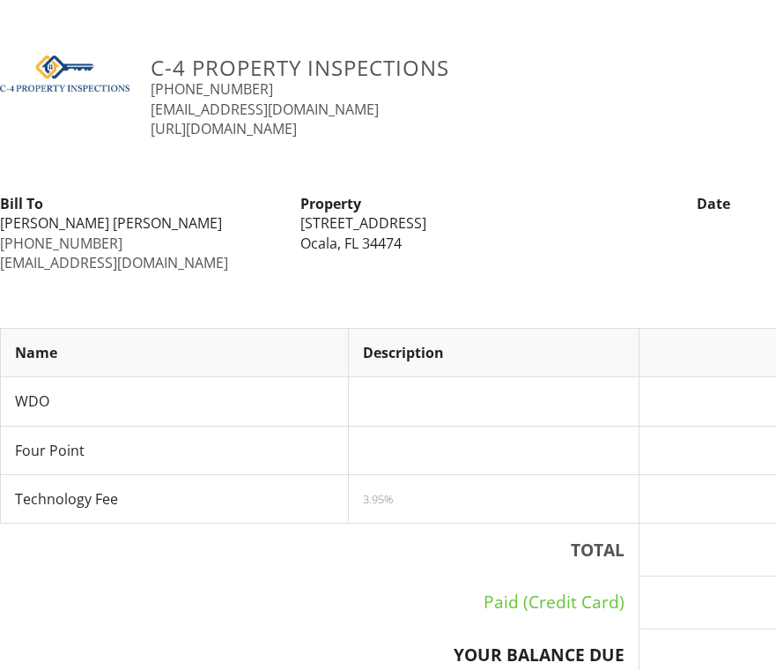 The height and width of the screenshot is (670, 776). Describe the element at coordinates (330, 204) in the screenshot. I see `strong: Property` at that location.